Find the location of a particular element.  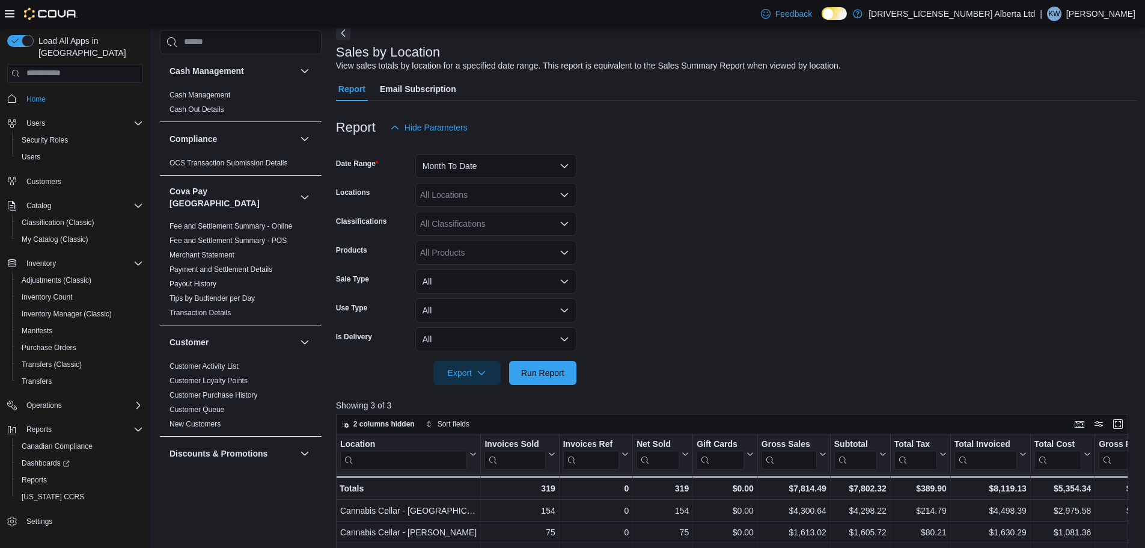

span: Inventory Manager (Classic) is located at coordinates (67, 314).